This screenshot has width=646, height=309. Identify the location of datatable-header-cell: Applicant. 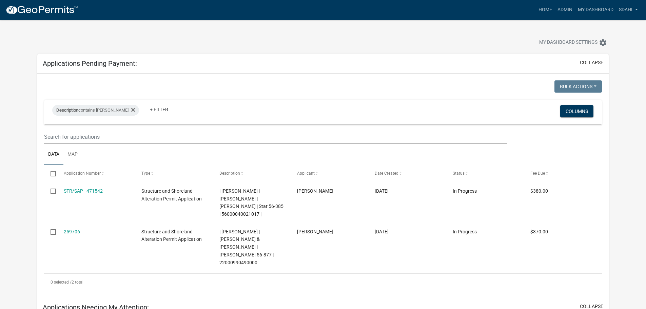
(329, 173).